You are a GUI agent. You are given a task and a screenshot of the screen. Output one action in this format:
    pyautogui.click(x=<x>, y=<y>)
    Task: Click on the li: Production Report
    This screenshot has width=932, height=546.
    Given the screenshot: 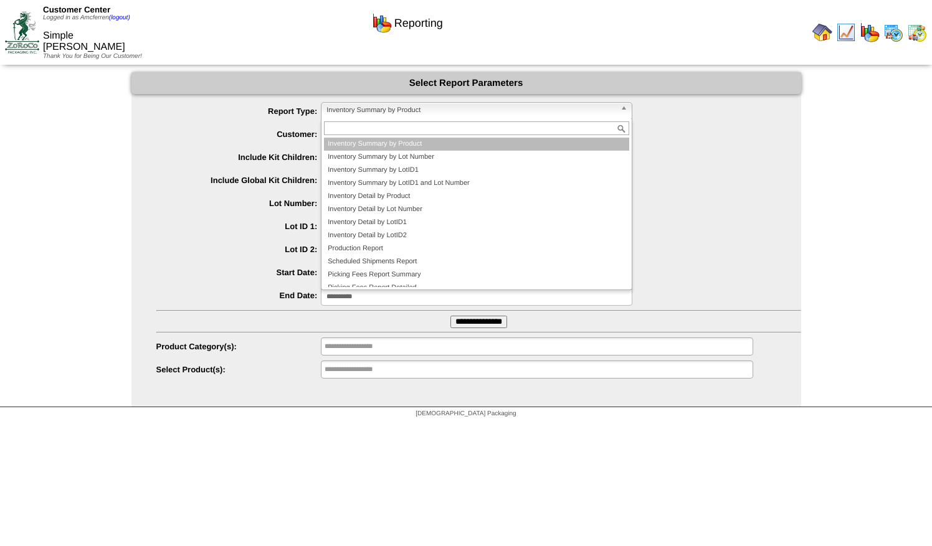 What is the action you would take?
    pyautogui.click(x=476, y=248)
    